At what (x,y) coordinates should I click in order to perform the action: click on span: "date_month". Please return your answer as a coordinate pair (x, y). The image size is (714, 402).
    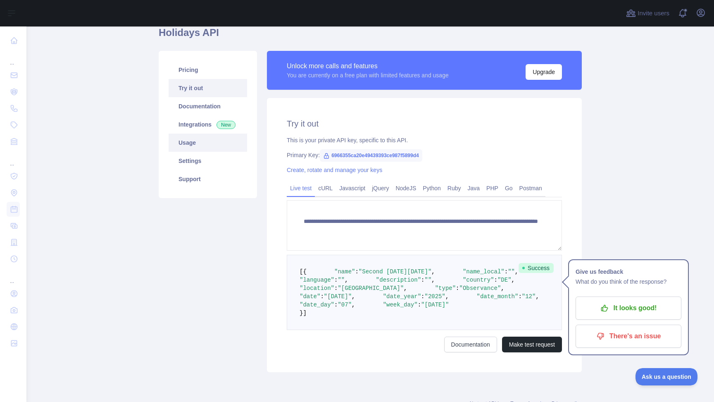
    Looking at the image, I should click on (497, 296).